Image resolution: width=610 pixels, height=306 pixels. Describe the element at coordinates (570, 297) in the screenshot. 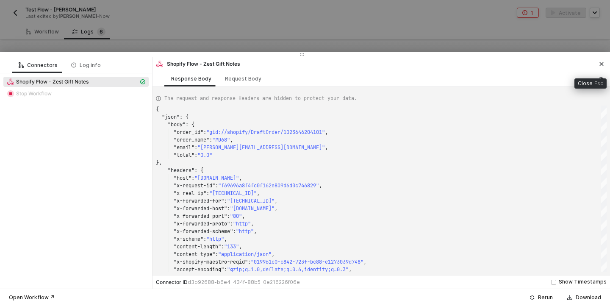

I see `span: icon-download` at that location.